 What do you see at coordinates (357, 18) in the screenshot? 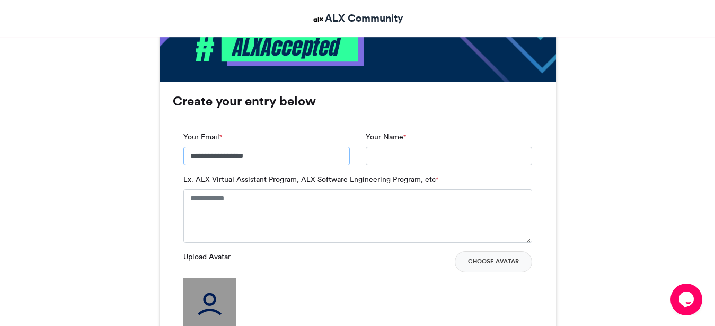
I see `a: ALX Community` at bounding box center [357, 18].